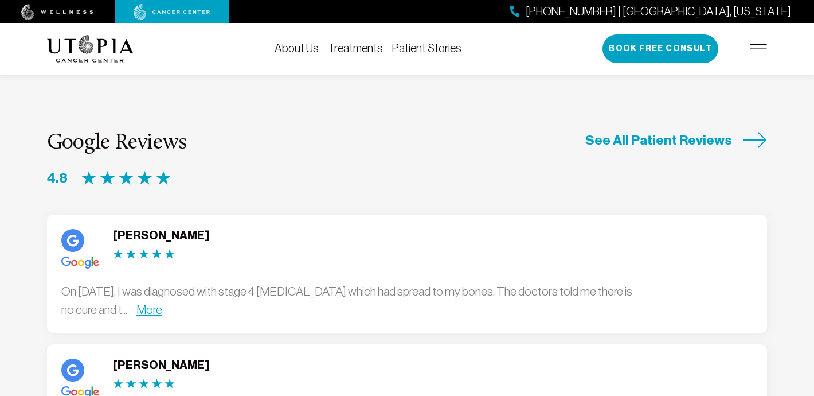 Image resolution: width=814 pixels, height=396 pixels. Describe the element at coordinates (661, 49) in the screenshot. I see `button: Book Free Consult` at that location.